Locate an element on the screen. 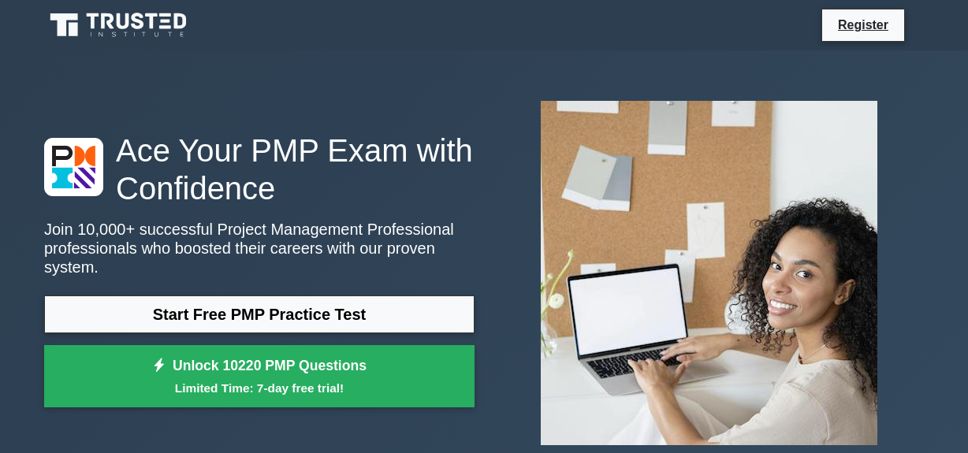 The height and width of the screenshot is (453, 968). a: Register is located at coordinates (863, 24).